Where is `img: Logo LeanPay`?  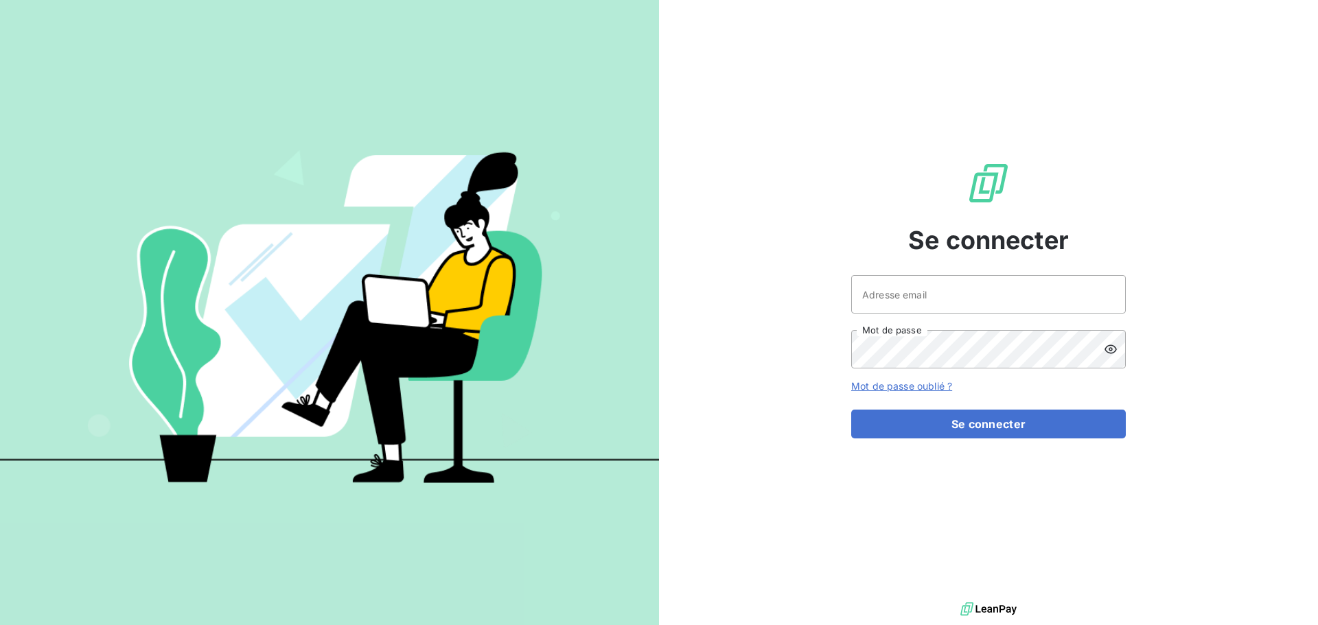
img: Logo LeanPay is located at coordinates (988, 183).